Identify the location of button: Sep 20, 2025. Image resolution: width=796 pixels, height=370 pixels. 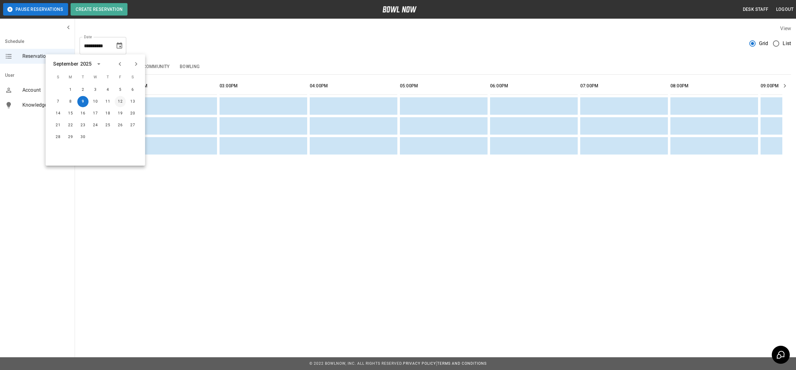
(133, 114).